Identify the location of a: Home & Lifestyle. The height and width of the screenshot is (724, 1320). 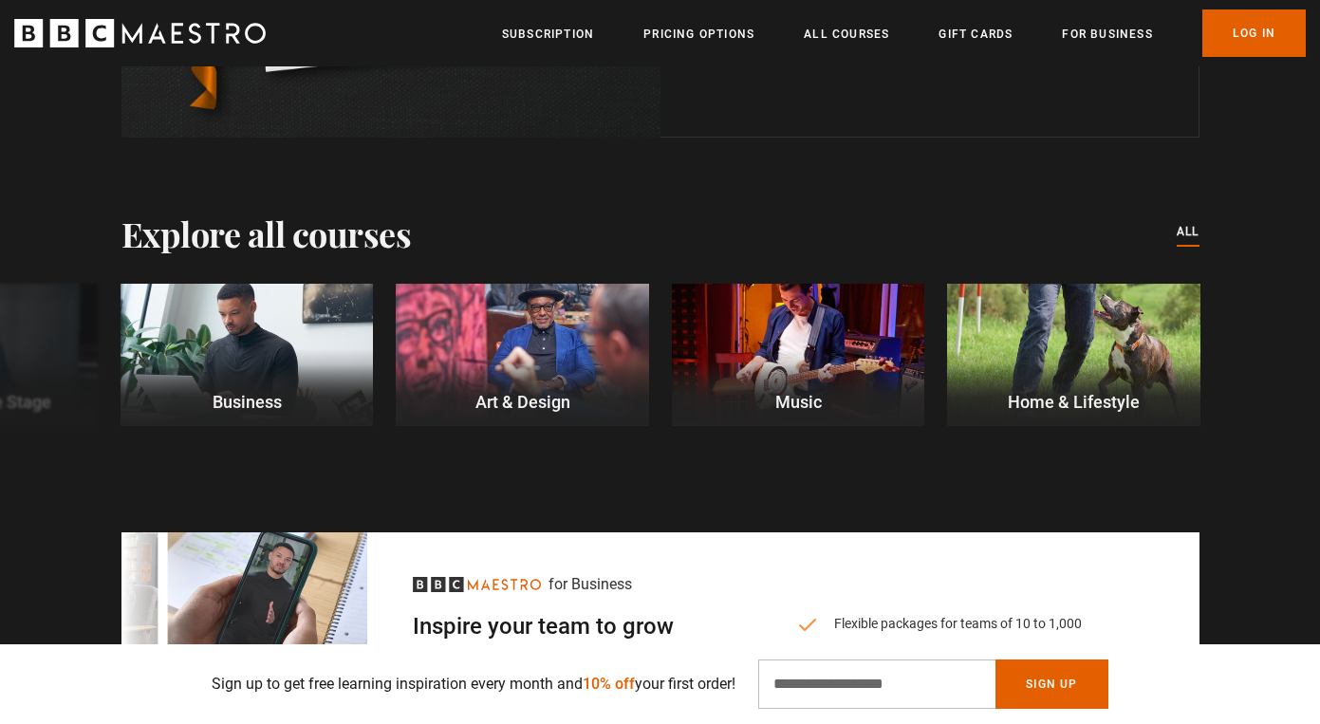
(1073, 355).